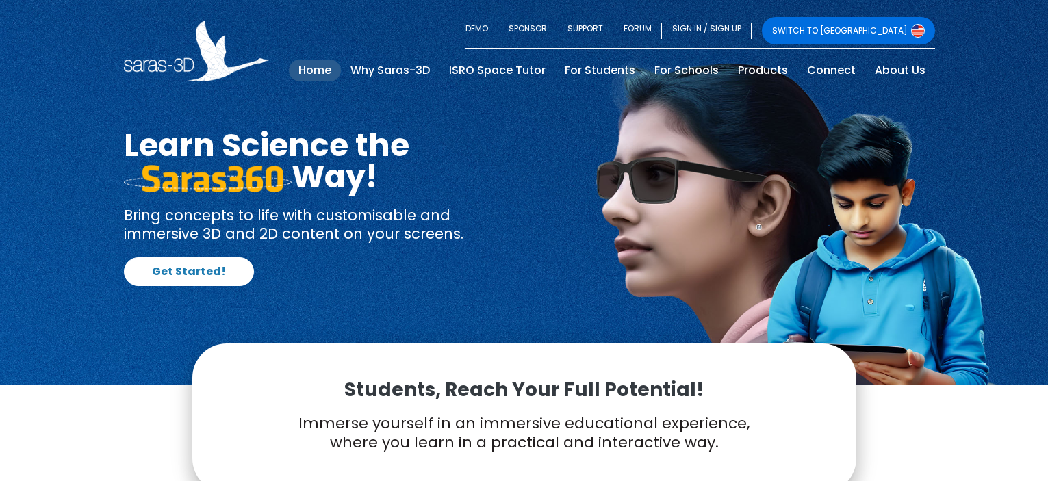  What do you see at coordinates (528, 31) in the screenshot?
I see `a: SPONSOR` at bounding box center [528, 31].